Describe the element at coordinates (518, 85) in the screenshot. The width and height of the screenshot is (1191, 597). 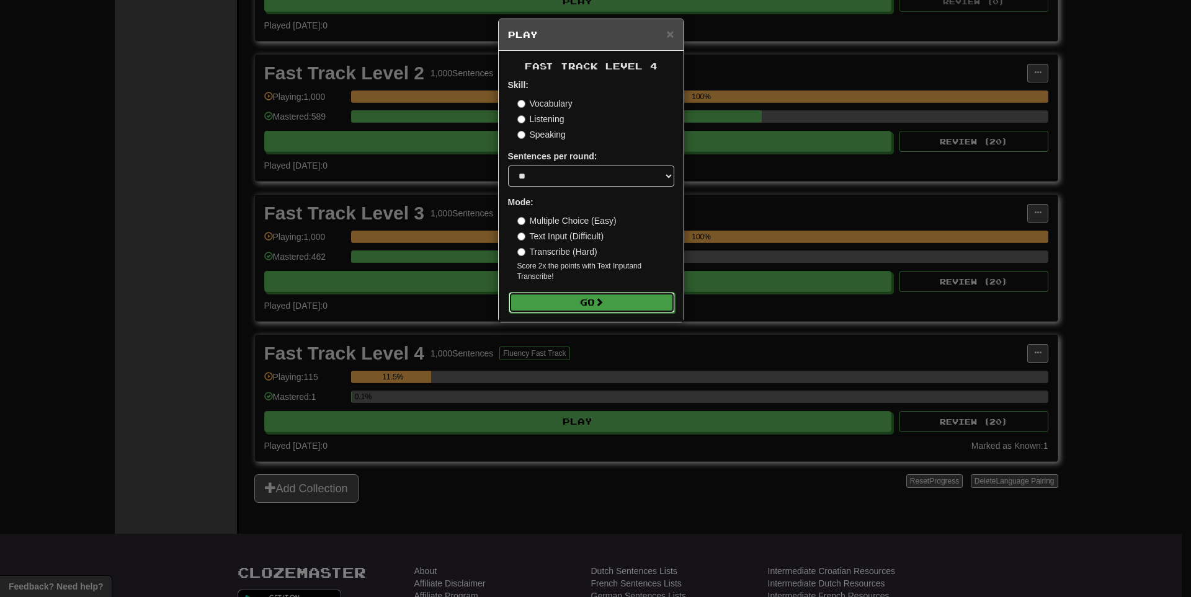
I see `strong: Skill:` at that location.